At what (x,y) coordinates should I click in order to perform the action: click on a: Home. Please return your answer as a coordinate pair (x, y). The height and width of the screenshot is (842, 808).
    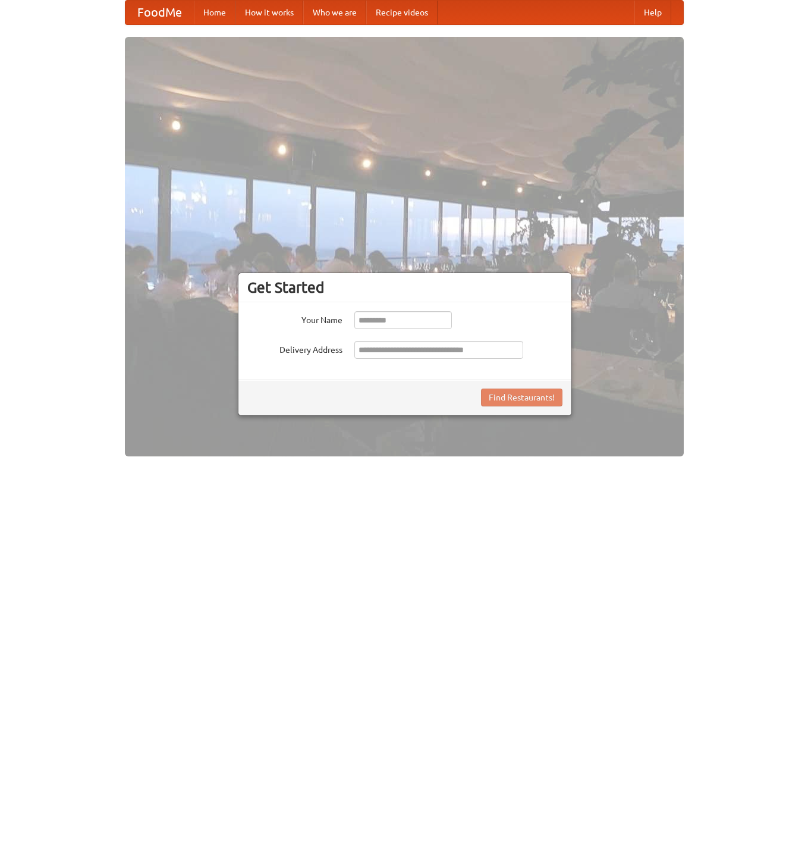
    Looking at the image, I should click on (215, 12).